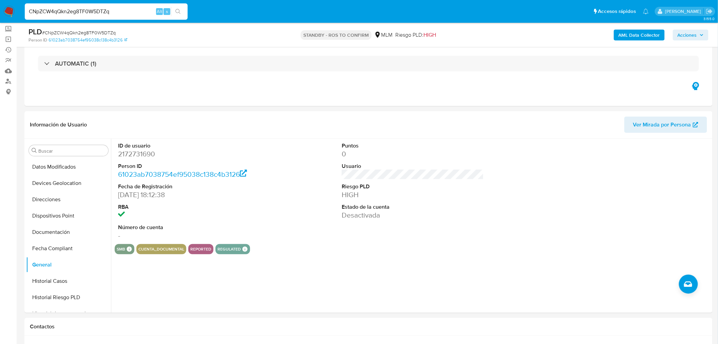 The width and height of the screenshot is (718, 344). I want to click on dd: 2172731690, so click(189, 154).